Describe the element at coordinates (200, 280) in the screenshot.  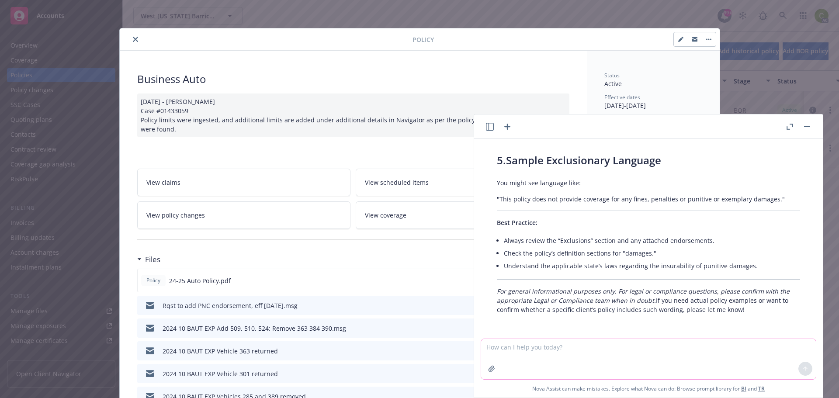
I see `span: 24-25 Auto Policy.pdf` at that location.